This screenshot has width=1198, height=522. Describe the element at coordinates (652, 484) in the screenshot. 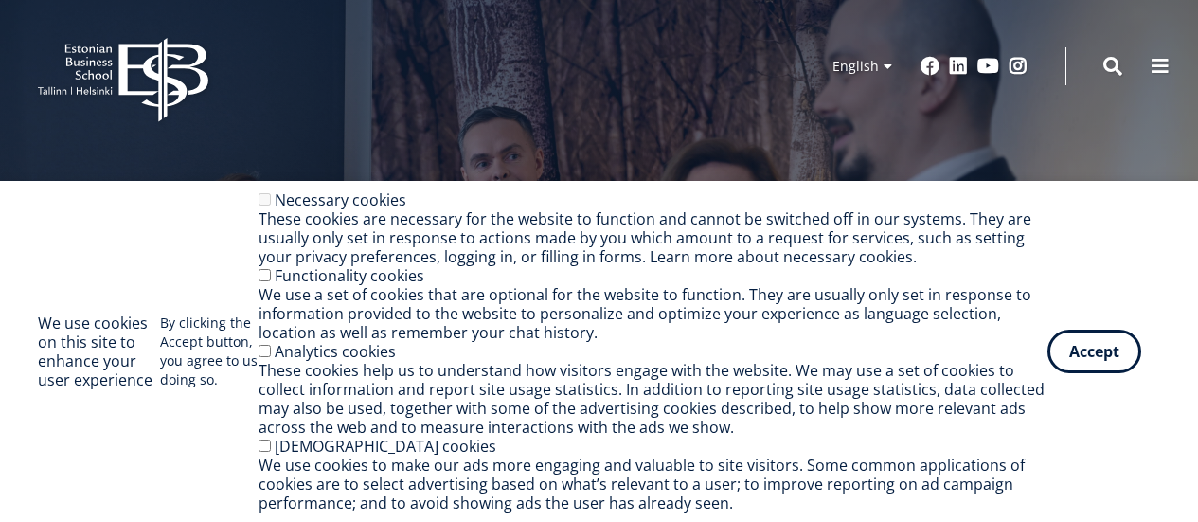

I see `div: We use cookies to make our ads more engaging and valuable to site visitors. Some common applicati...` at that location.